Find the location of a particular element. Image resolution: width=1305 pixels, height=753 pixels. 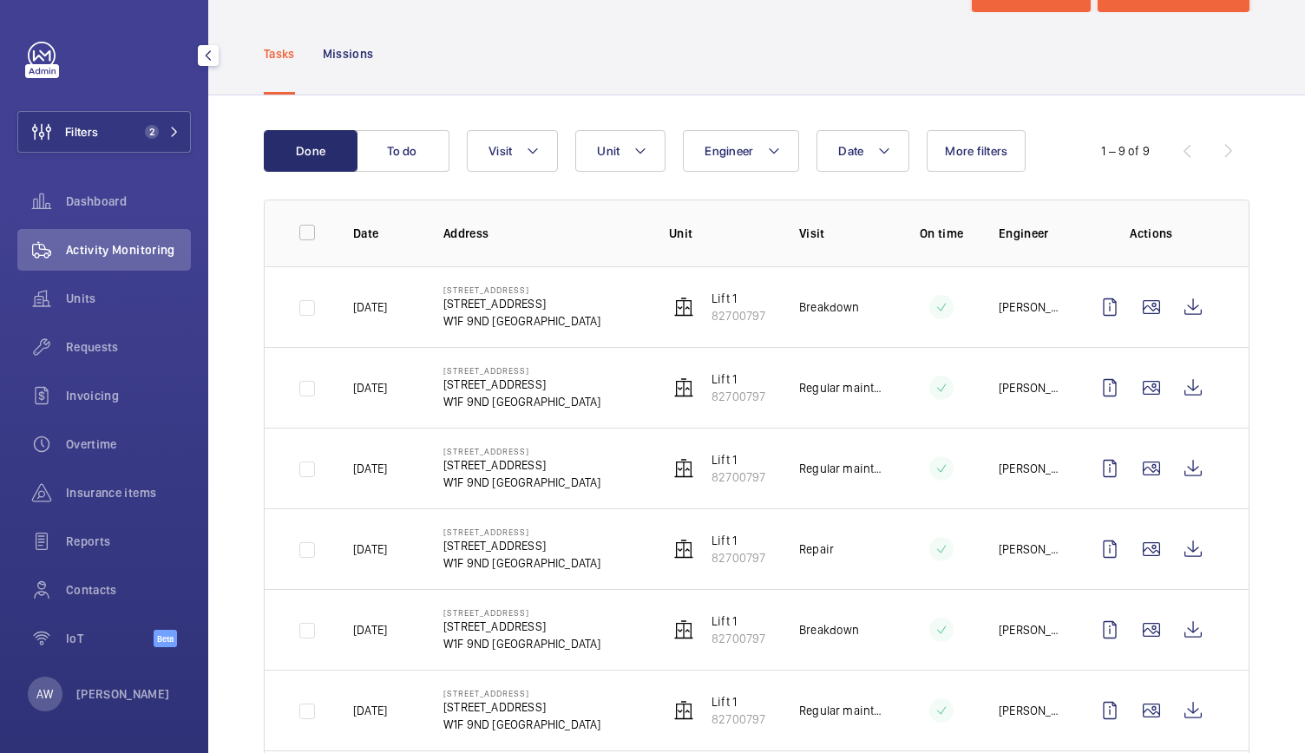

span: Activity Monitoring is located at coordinates (128, 250).